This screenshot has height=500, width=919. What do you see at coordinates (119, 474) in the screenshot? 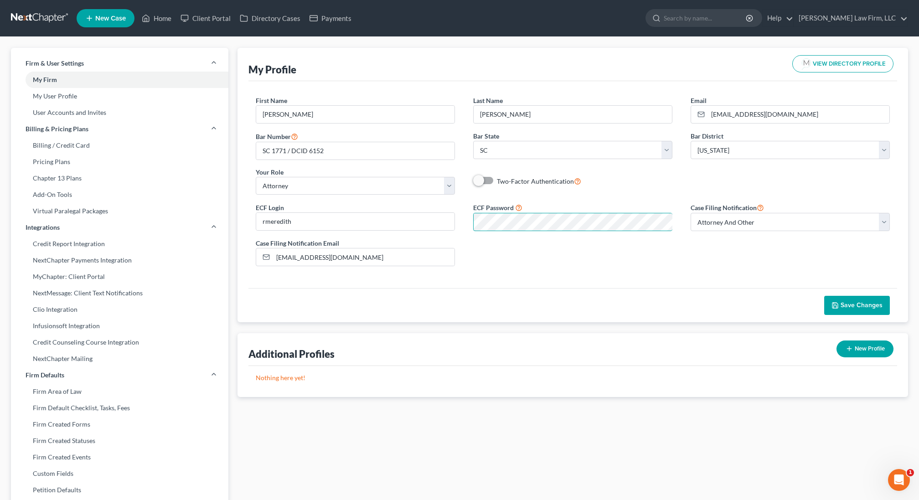
I see `a: Custom Fields` at bounding box center [119, 474].